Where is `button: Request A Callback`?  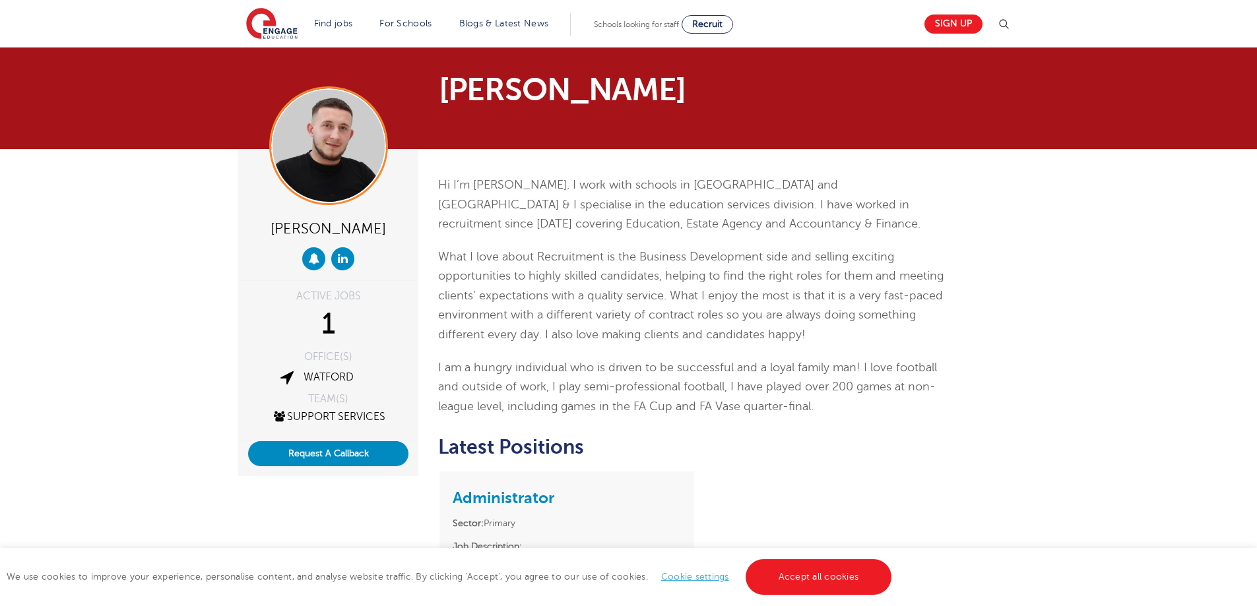 button: Request A Callback is located at coordinates (328, 454).